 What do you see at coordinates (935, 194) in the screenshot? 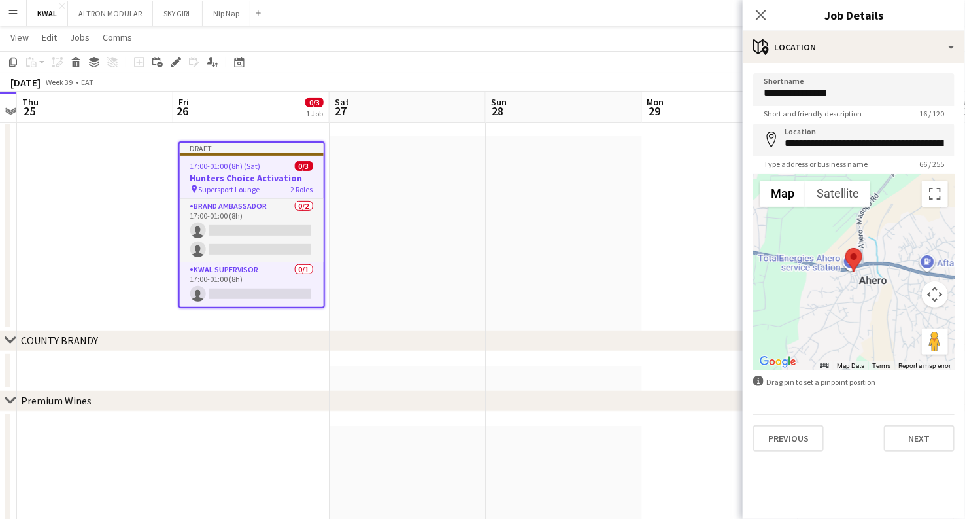
I see `button: Toggle fullscreen view` at bounding box center [935, 194].